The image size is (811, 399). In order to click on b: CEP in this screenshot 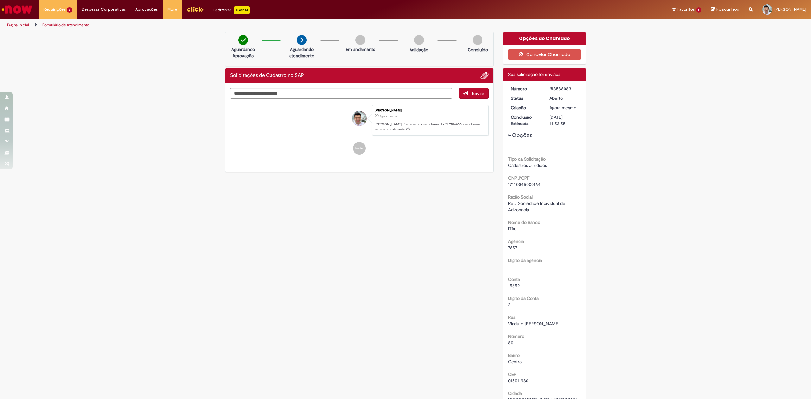, I will do `click(513, 375)`.